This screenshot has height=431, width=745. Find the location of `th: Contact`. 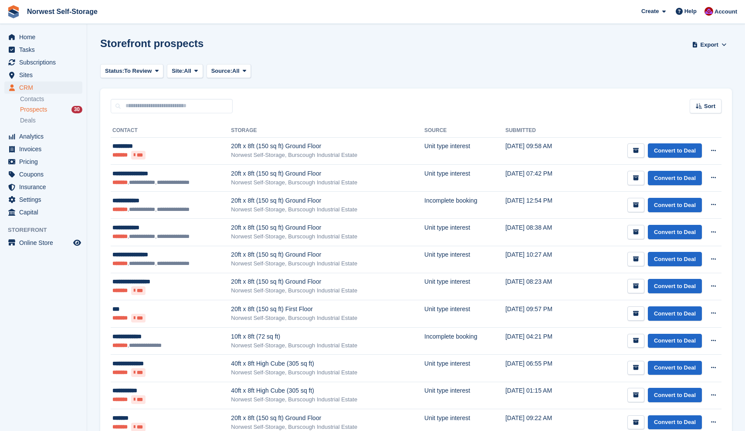

th: Contact is located at coordinates (171, 131).